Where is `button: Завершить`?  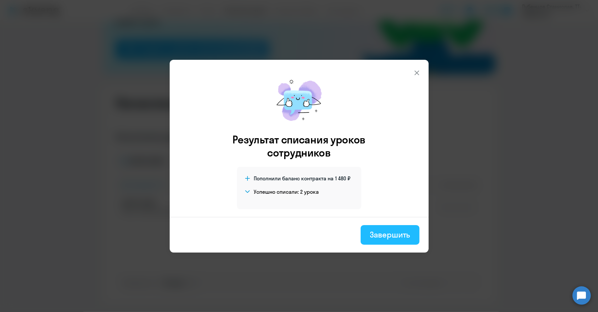 button: Завершить is located at coordinates (390, 235).